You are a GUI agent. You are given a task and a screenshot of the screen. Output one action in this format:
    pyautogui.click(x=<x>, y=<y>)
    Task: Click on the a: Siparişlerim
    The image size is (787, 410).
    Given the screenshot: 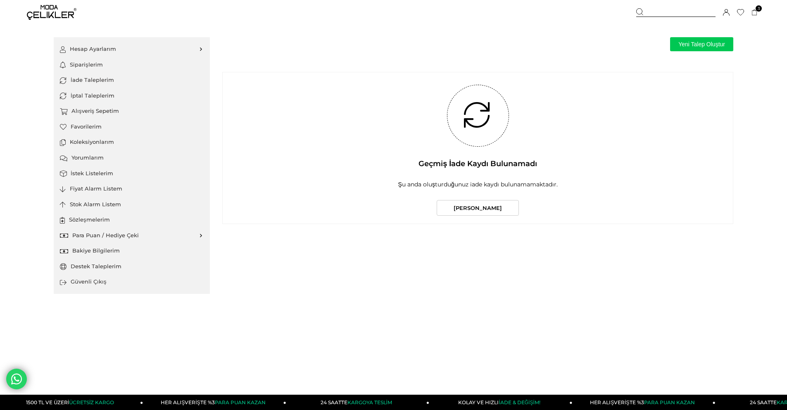 What is the action you would take?
    pyautogui.click(x=132, y=65)
    